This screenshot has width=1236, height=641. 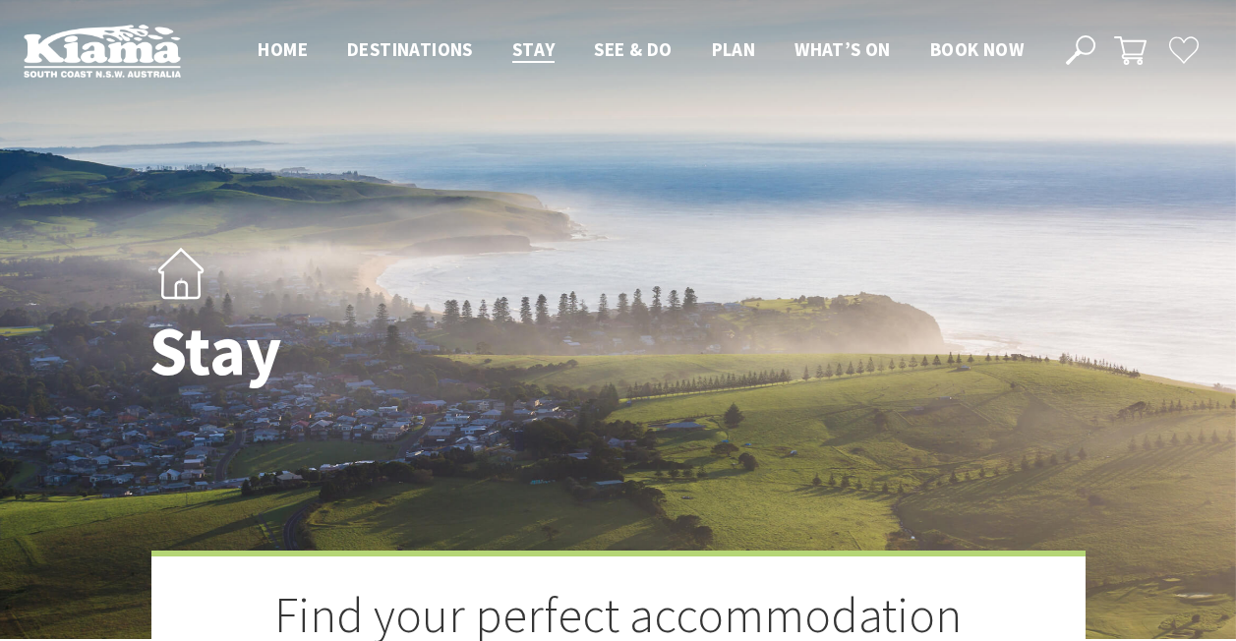 I want to click on span: Book now, so click(x=976, y=49).